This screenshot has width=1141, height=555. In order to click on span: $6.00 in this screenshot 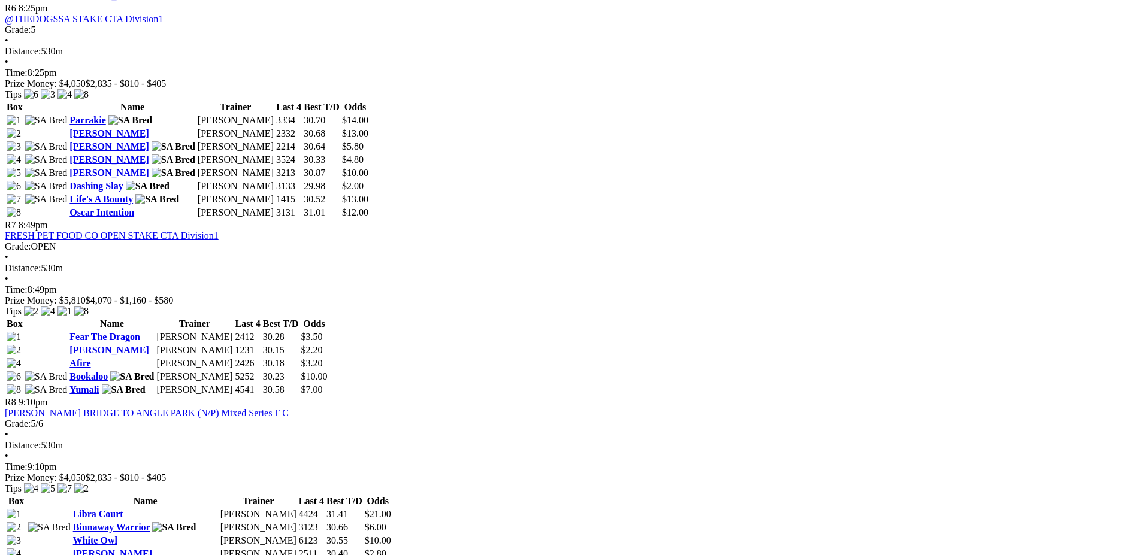, I will do `click(376, 527)`.